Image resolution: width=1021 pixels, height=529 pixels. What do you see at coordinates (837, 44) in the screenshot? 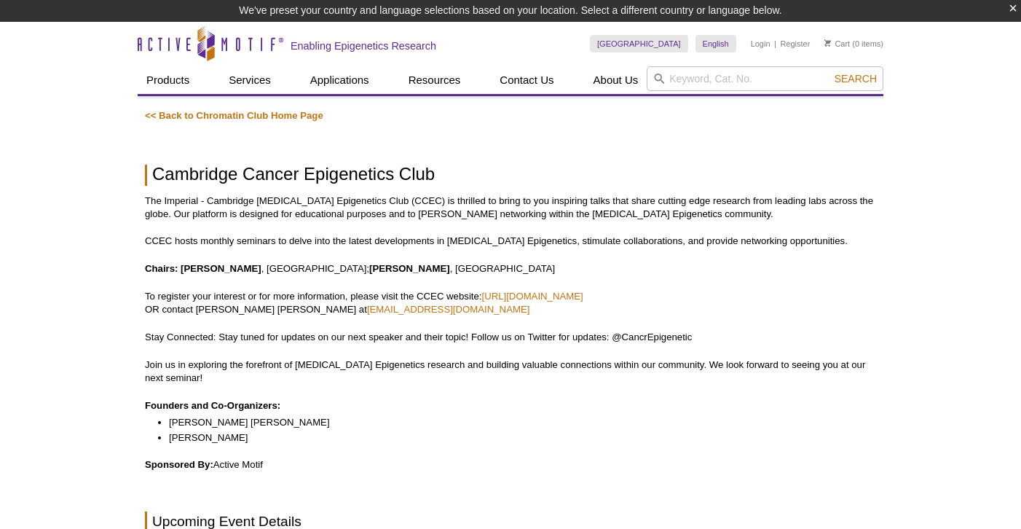
I see `a: Cart` at bounding box center [837, 44].